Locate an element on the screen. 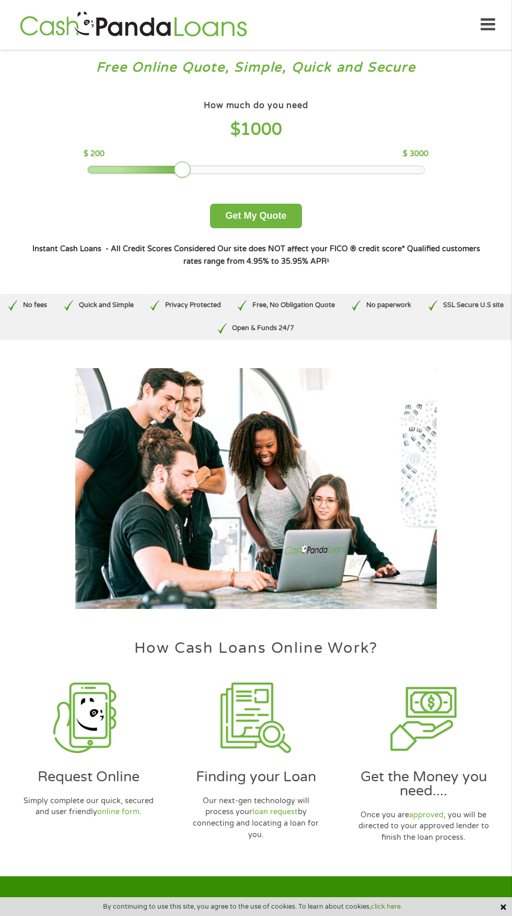  p: No fees is located at coordinates (35, 305).